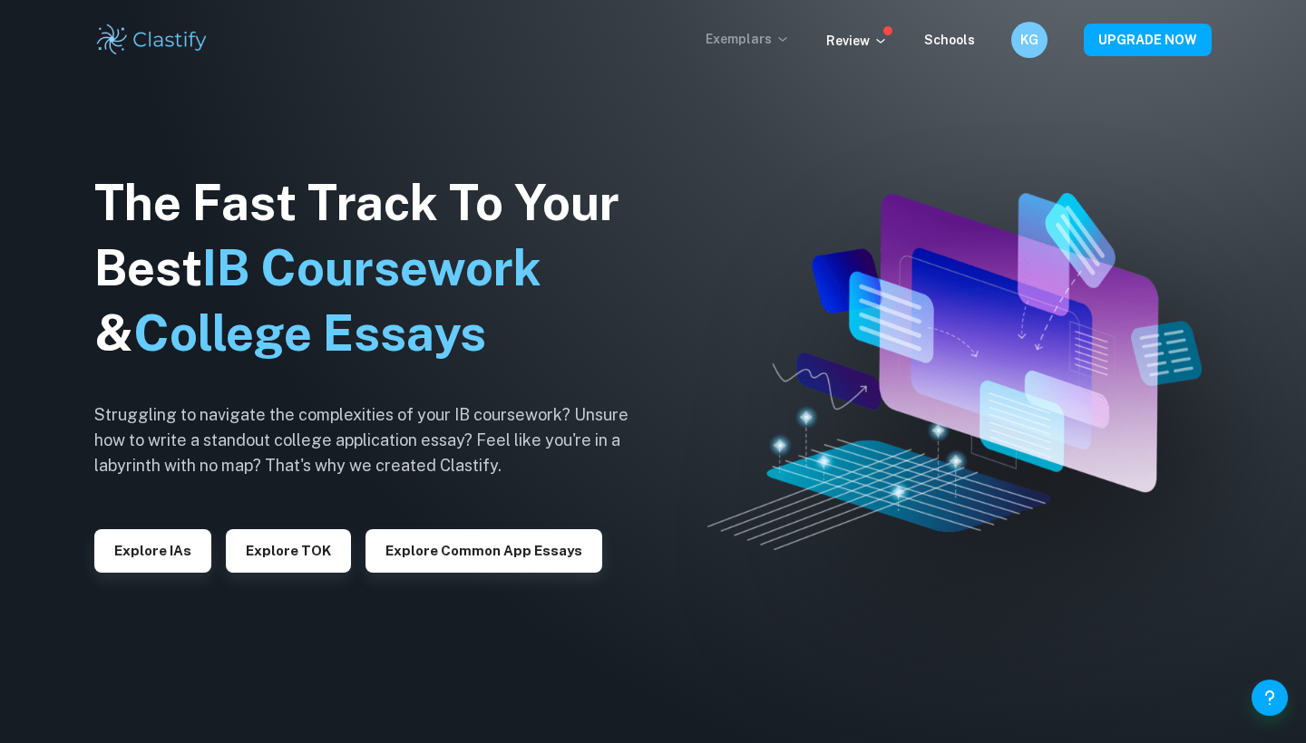 This screenshot has height=743, width=1306. Describe the element at coordinates (949, 40) in the screenshot. I see `a: Schools` at that location.